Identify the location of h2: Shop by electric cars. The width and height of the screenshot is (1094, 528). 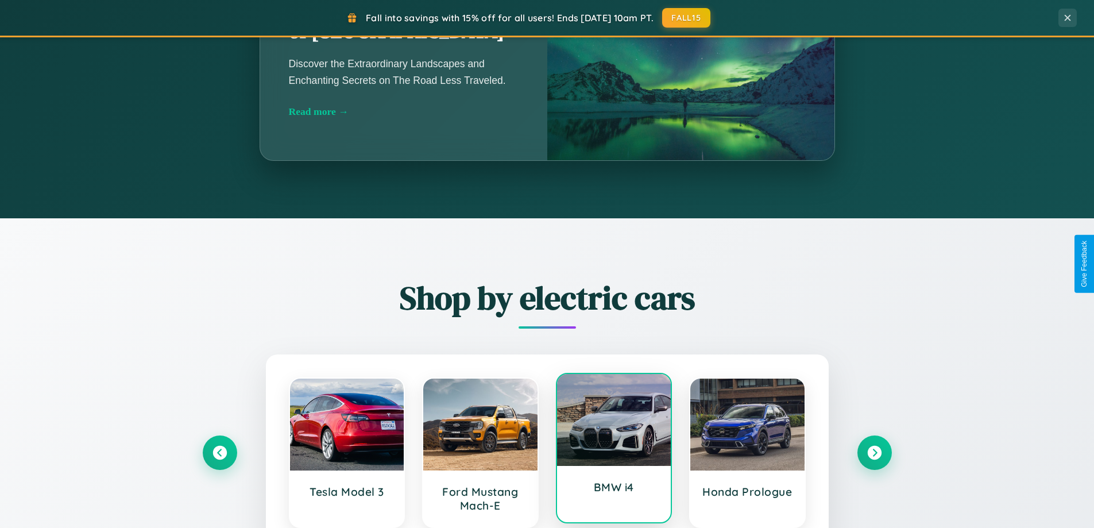
(547, 298).